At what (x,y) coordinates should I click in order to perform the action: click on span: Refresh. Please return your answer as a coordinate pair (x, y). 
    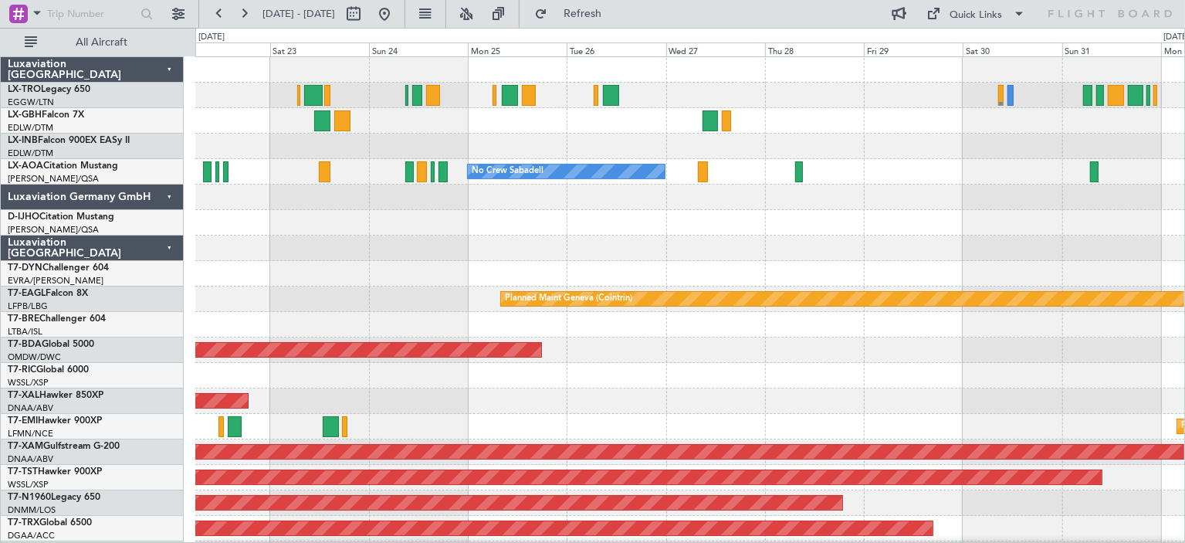
    Looking at the image, I should click on (583, 14).